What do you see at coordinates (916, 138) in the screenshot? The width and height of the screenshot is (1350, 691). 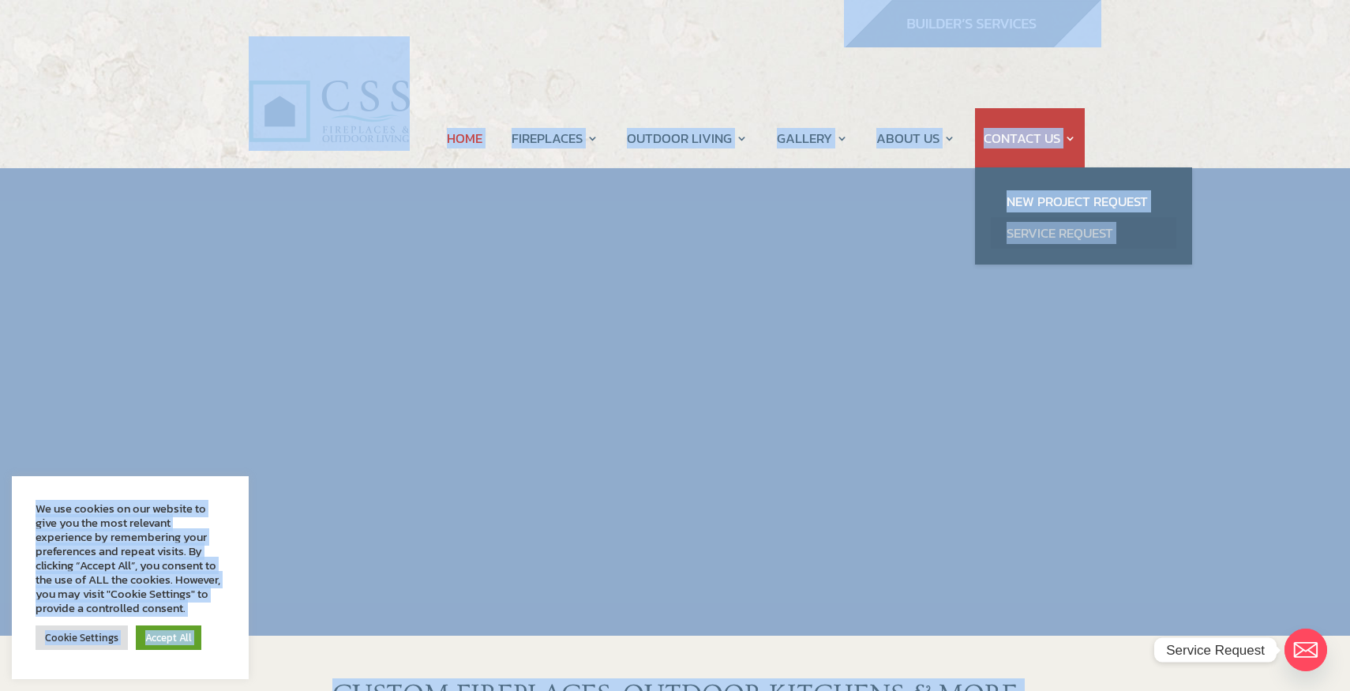 I see `a: ABOUT US` at bounding box center [916, 138].